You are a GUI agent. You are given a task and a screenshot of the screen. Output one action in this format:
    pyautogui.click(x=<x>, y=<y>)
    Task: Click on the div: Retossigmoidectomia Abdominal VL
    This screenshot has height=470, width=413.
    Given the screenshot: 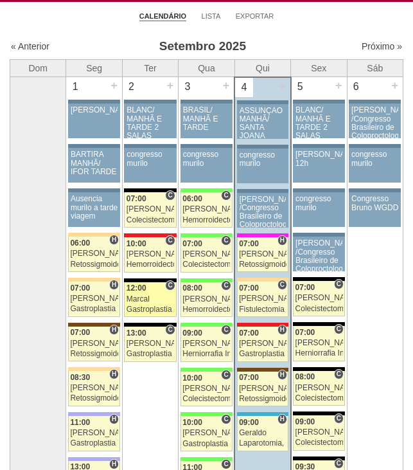 What is the action you would take?
    pyautogui.click(x=94, y=398)
    